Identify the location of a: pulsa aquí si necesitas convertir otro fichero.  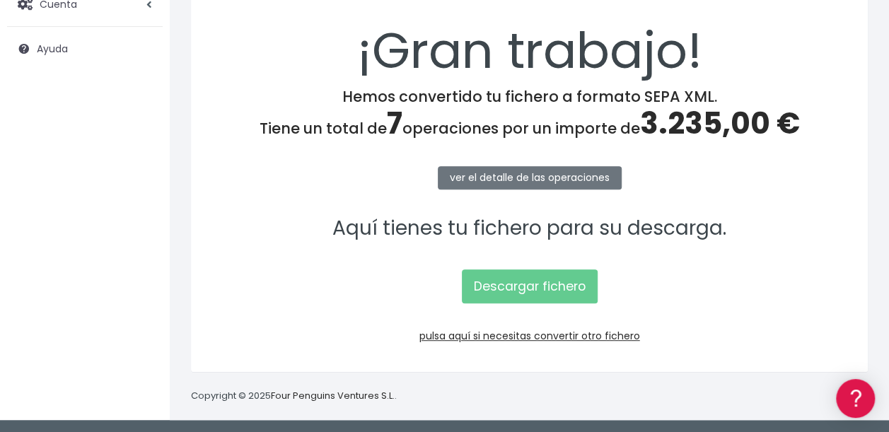
(530, 336).